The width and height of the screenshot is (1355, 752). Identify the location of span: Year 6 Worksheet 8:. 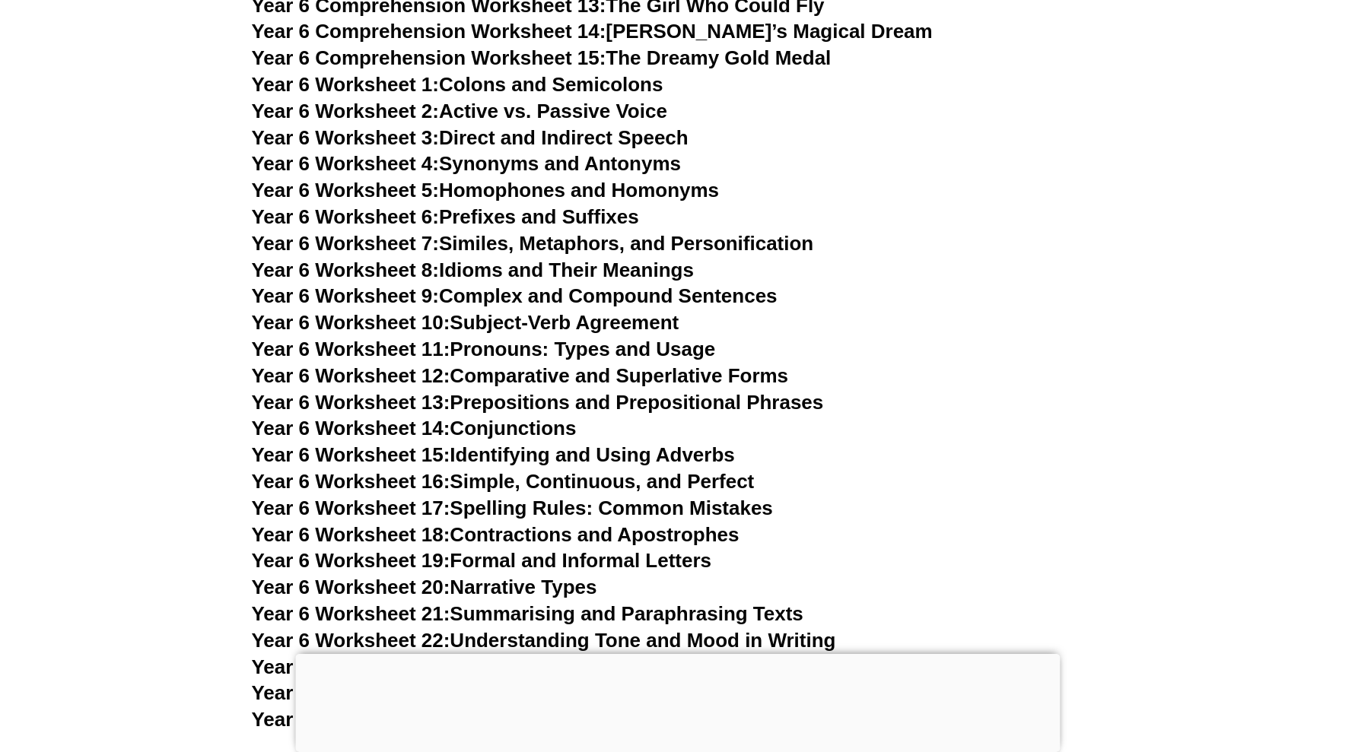
(345, 270).